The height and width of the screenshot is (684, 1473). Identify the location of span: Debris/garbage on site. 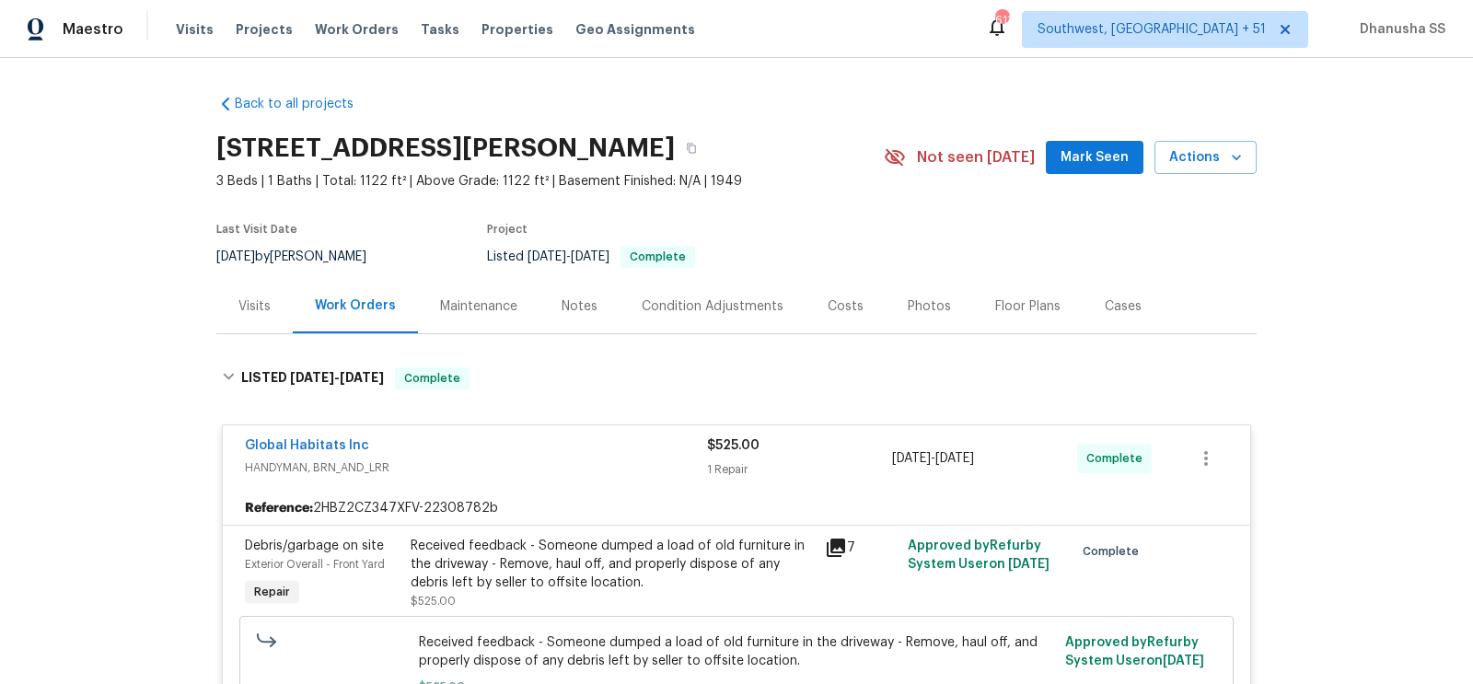
(314, 546).